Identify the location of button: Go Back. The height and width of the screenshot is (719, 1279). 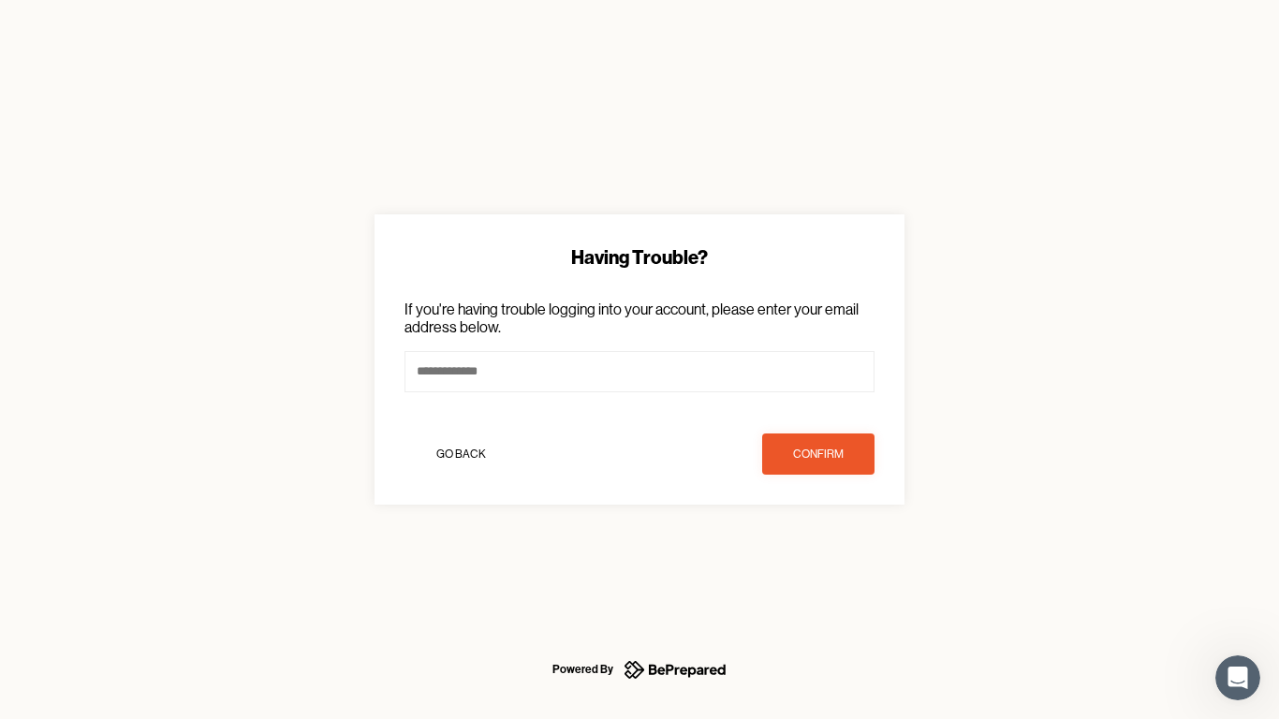
(461, 454).